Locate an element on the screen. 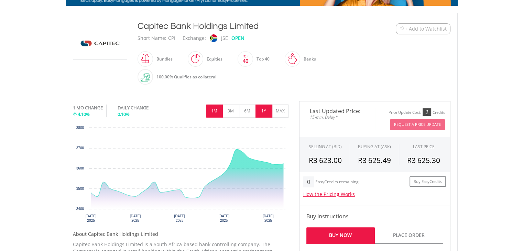 The width and height of the screenshot is (523, 251). div: Top 40 is located at coordinates (261, 59).